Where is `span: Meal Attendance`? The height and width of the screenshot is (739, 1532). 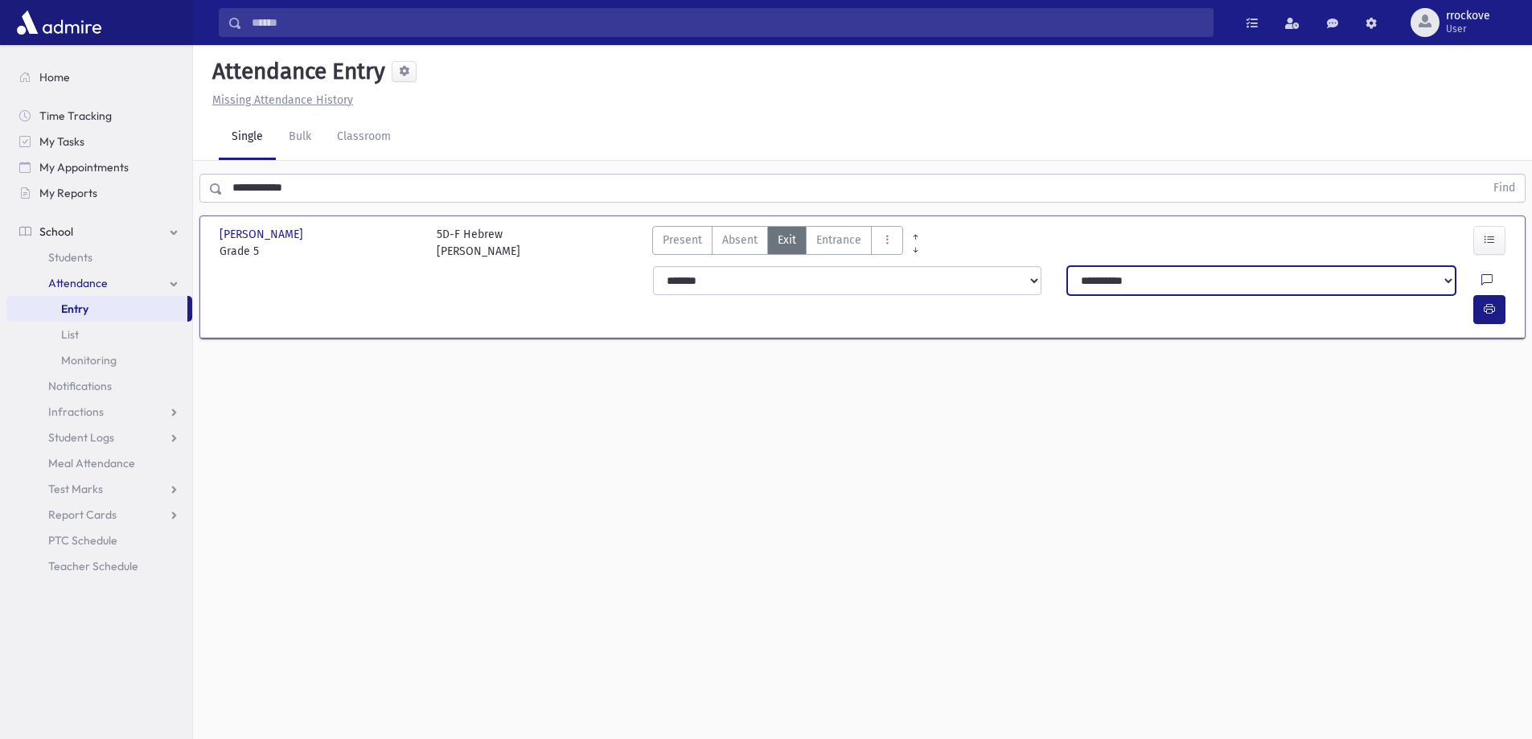
span: Meal Attendance is located at coordinates (92, 463).